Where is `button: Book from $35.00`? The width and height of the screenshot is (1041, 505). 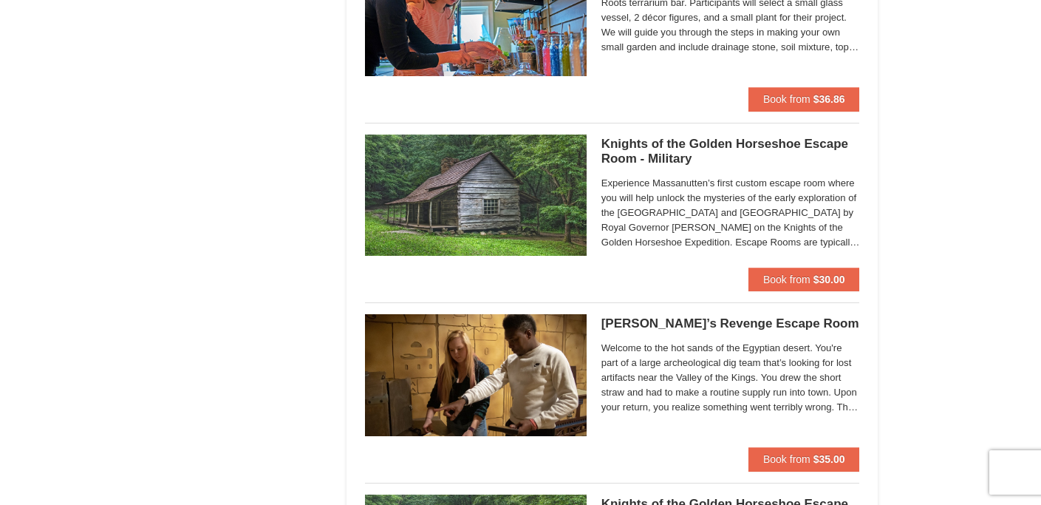 button: Book from $35.00 is located at coordinates (804, 459).